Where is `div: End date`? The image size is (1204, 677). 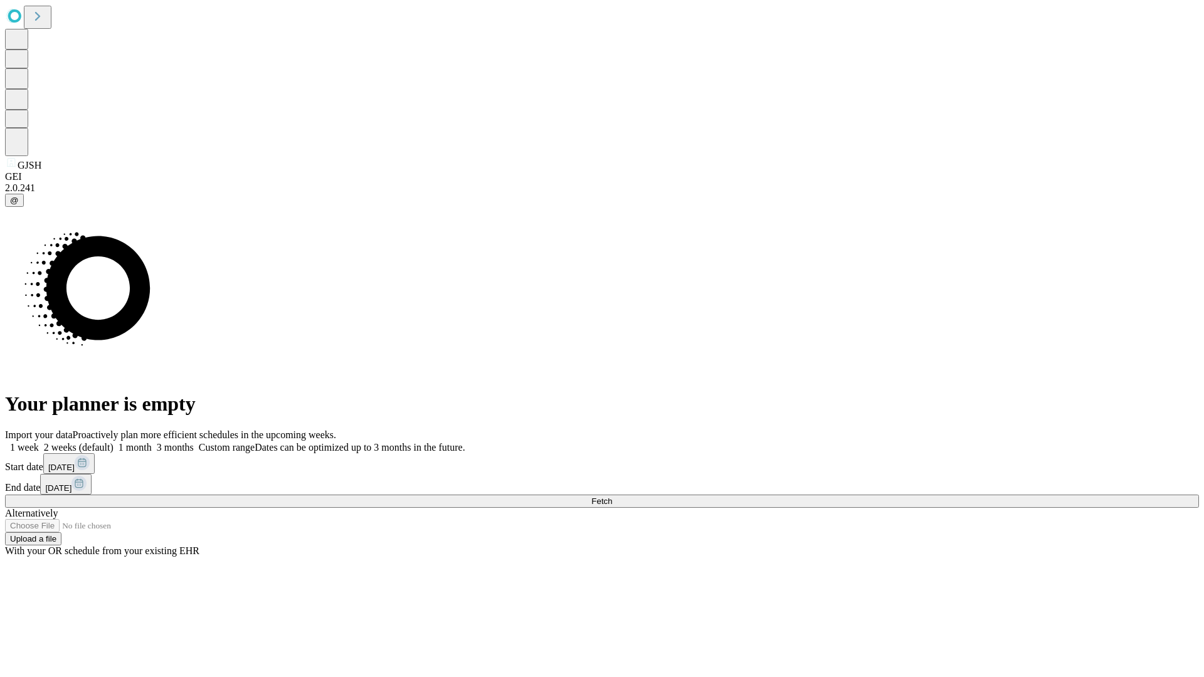 div: End date is located at coordinates (602, 484).